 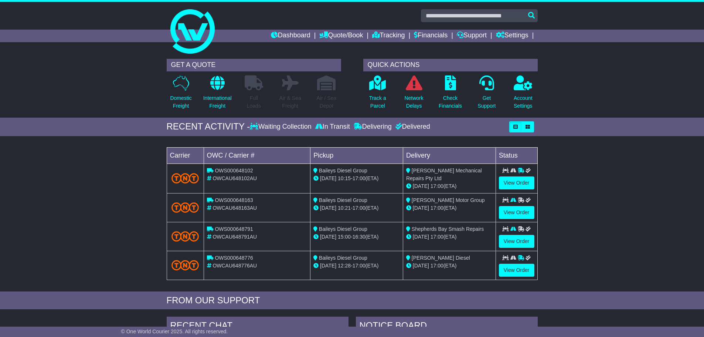 I want to click on div: FROM OUR SUPPORT, so click(x=352, y=300).